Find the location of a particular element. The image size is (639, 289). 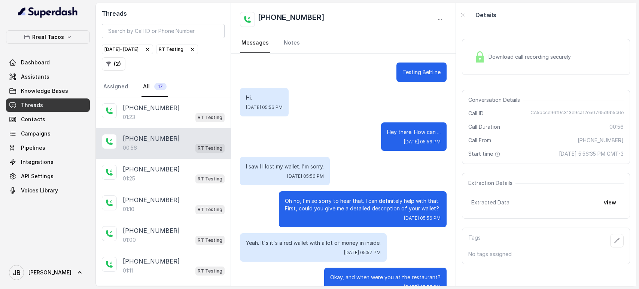

span: Pipelines is located at coordinates (33, 148).